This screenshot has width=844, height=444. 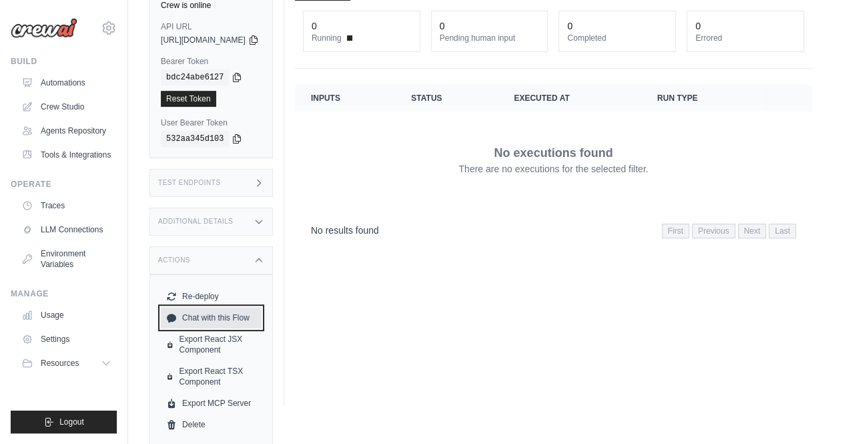 What do you see at coordinates (490, 38) in the screenshot?
I see `dt: Pending human input` at bounding box center [490, 38].